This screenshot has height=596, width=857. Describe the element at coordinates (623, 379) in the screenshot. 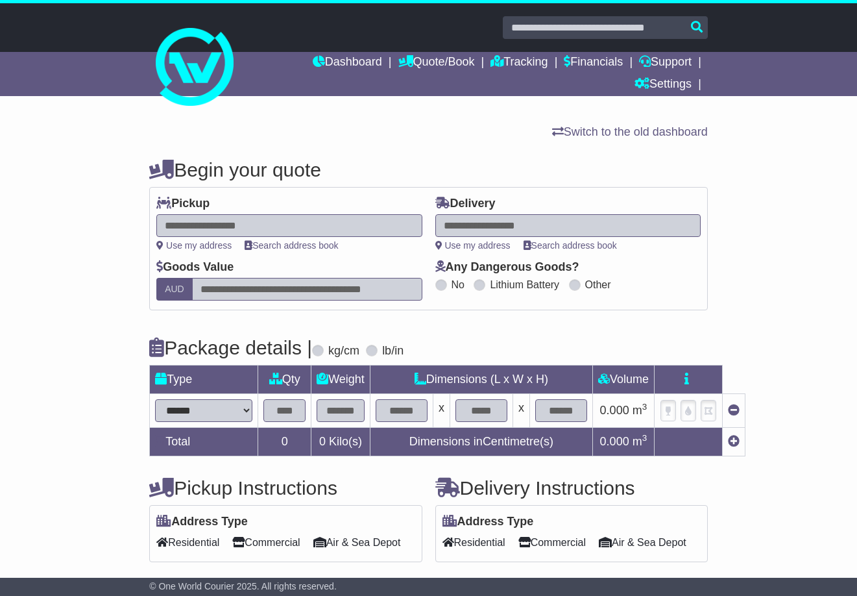

I see `td: Volume` at that location.